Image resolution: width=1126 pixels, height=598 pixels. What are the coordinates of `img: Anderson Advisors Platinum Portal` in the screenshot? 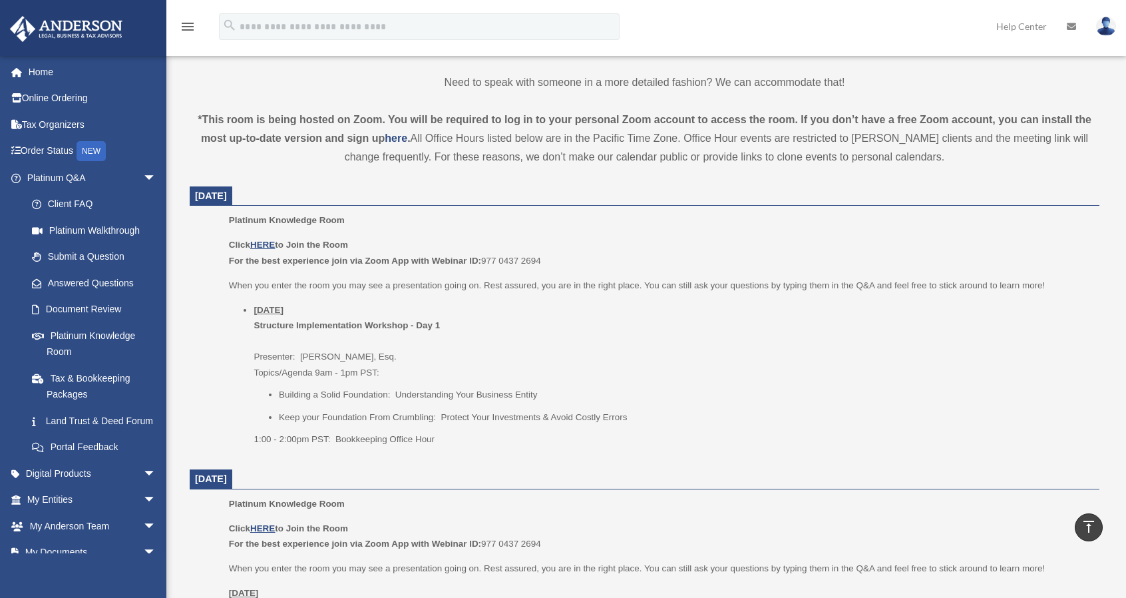 It's located at (66, 29).